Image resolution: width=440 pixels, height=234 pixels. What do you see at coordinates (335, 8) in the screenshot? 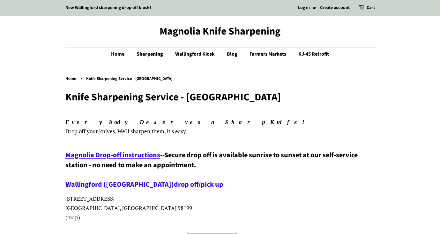
I see `a: Create account` at bounding box center [335, 8].